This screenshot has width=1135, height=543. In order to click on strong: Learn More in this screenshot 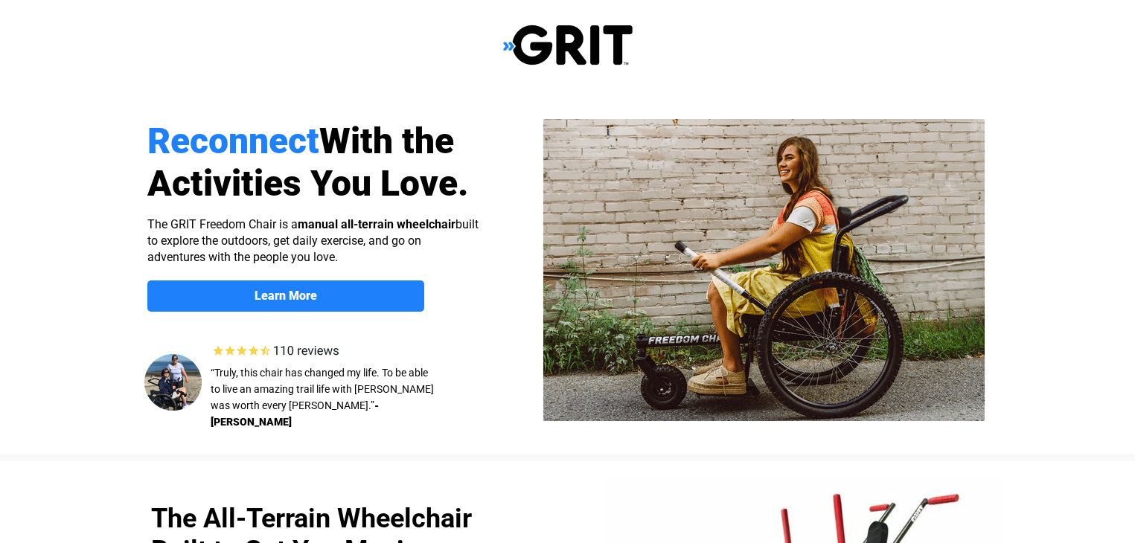, I will do `click(286, 295)`.